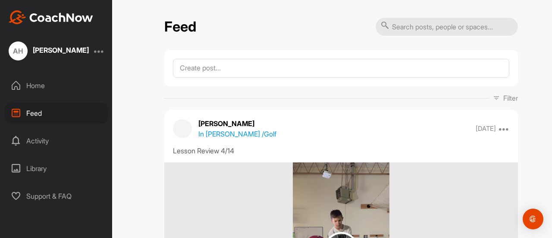  Describe the element at coordinates (56, 141) in the screenshot. I see `div: Activity` at that location.